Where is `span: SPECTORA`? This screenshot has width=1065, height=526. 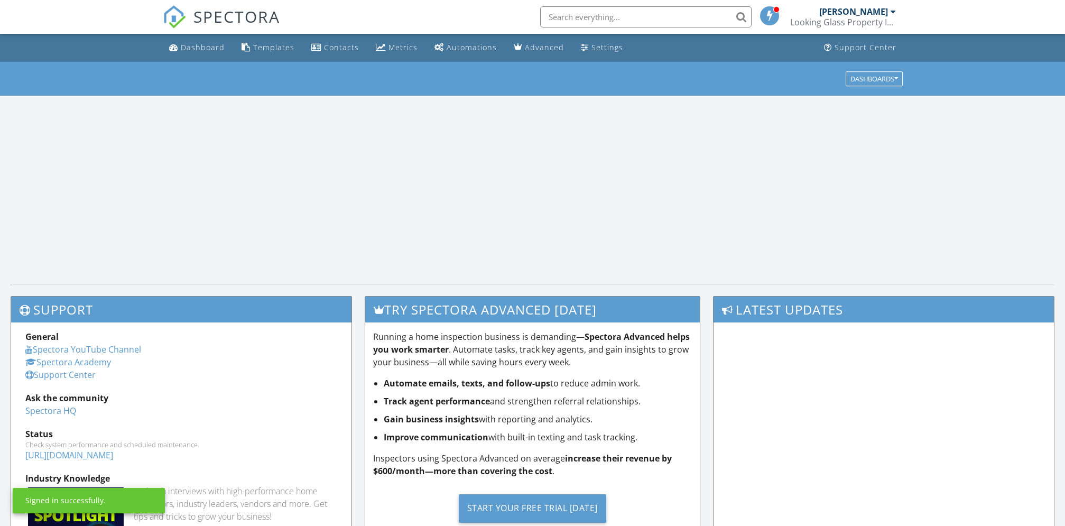 span: SPECTORA is located at coordinates (237, 16).